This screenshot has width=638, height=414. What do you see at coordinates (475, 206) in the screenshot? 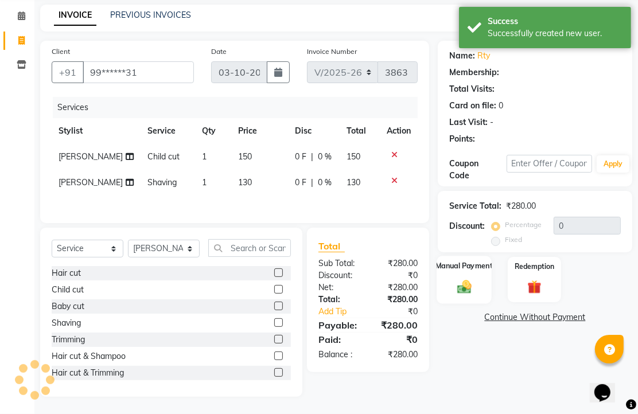
I see `div: Service Total:` at bounding box center [475, 206].